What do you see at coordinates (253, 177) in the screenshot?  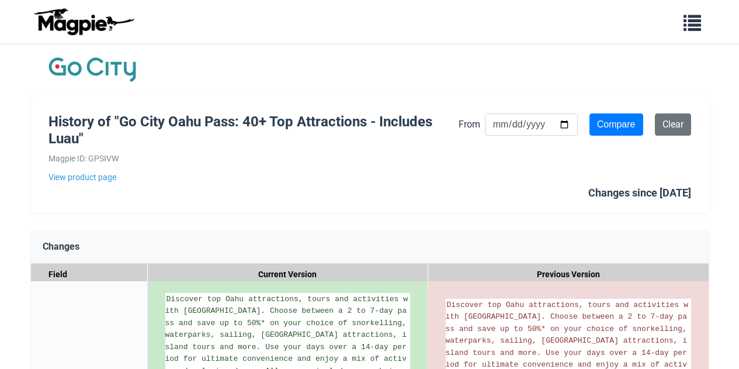 I see `a: View product page` at bounding box center [253, 177].